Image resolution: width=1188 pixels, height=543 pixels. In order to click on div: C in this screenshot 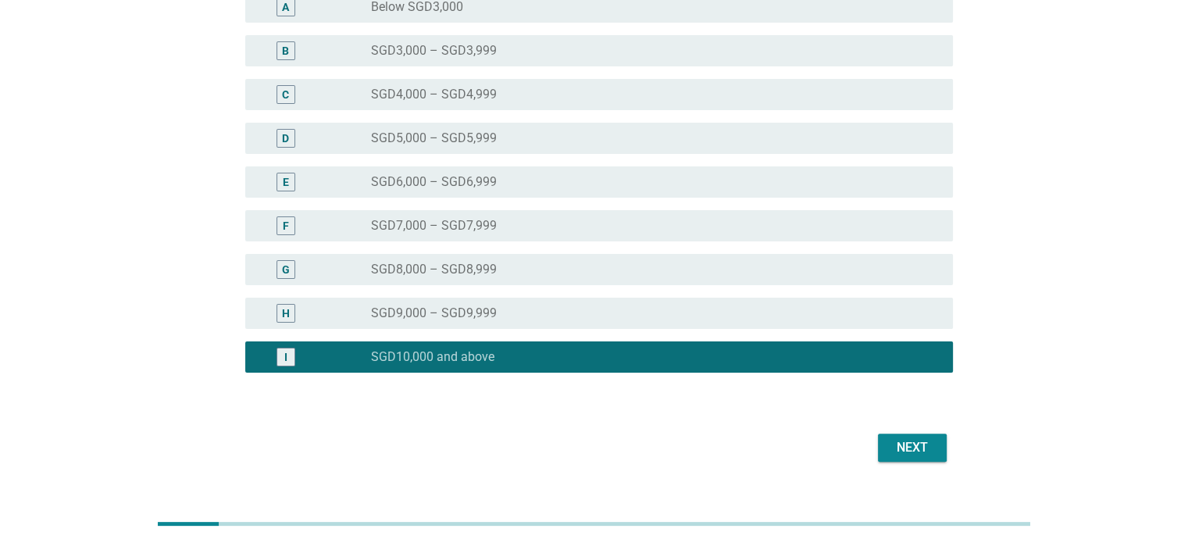, I will do `click(285, 94)`.